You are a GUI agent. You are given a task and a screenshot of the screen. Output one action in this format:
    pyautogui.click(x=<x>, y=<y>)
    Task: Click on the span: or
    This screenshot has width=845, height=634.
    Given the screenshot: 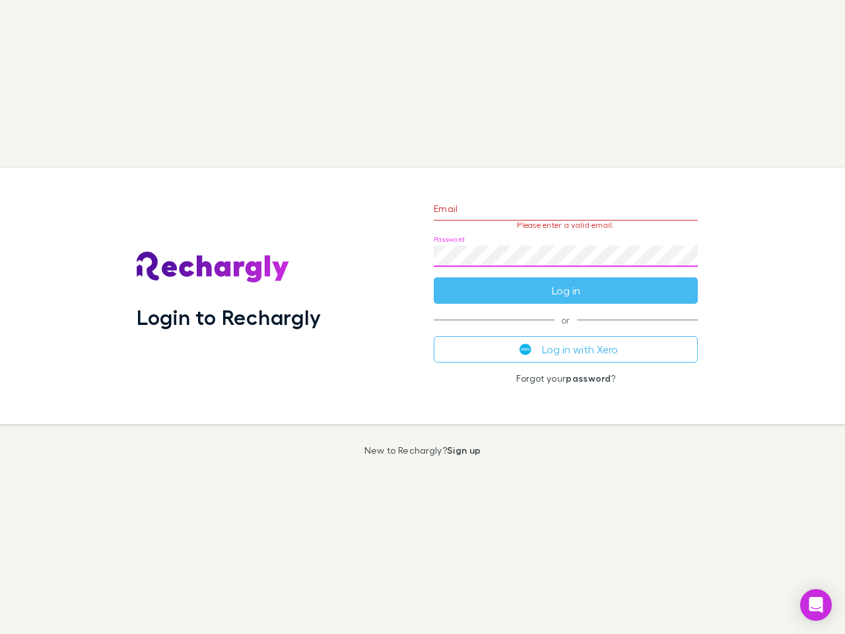 What is the action you would take?
    pyautogui.click(x=566, y=320)
    